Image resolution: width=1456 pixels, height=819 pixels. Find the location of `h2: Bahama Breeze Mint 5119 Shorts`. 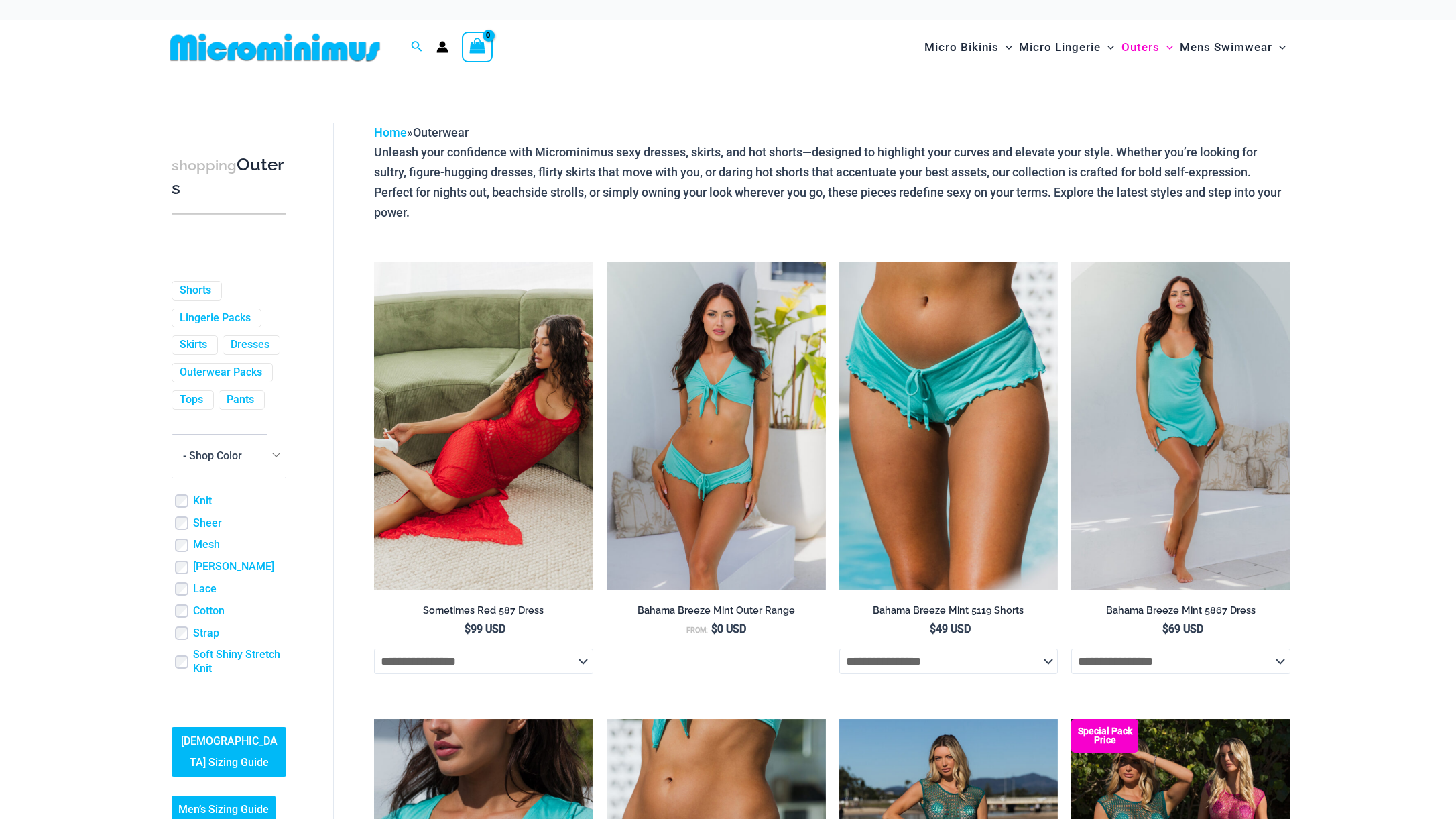

h2: Bahama Breeze Mint 5119 Shorts is located at coordinates (948, 610).